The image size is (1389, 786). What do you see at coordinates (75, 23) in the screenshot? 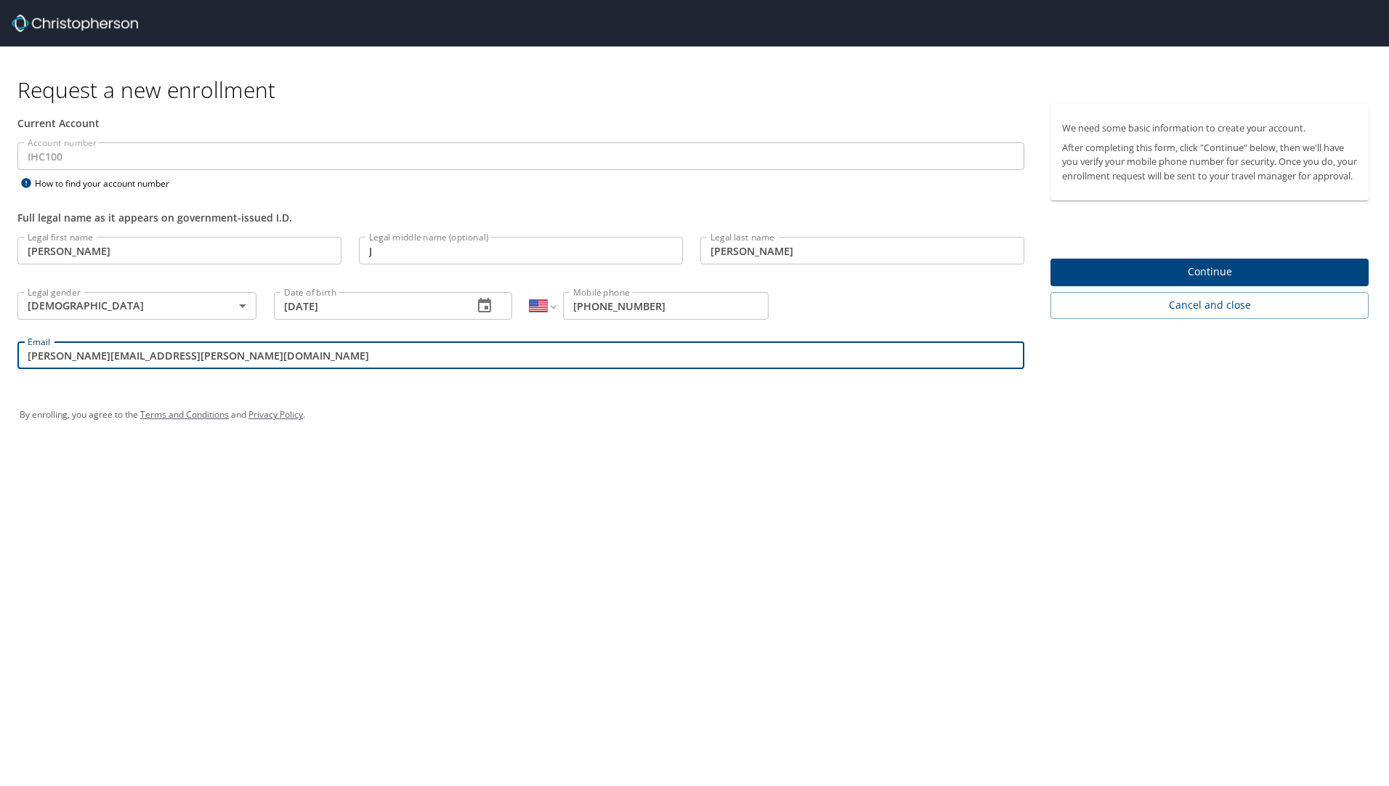
I see `img: cbt logo` at bounding box center [75, 23].